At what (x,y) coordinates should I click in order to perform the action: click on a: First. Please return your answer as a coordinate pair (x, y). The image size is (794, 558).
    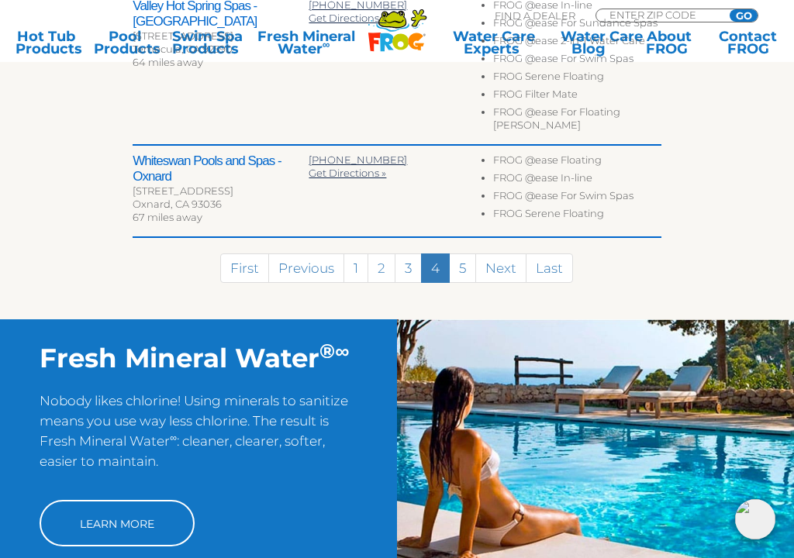
    Looking at the image, I should click on (244, 268).